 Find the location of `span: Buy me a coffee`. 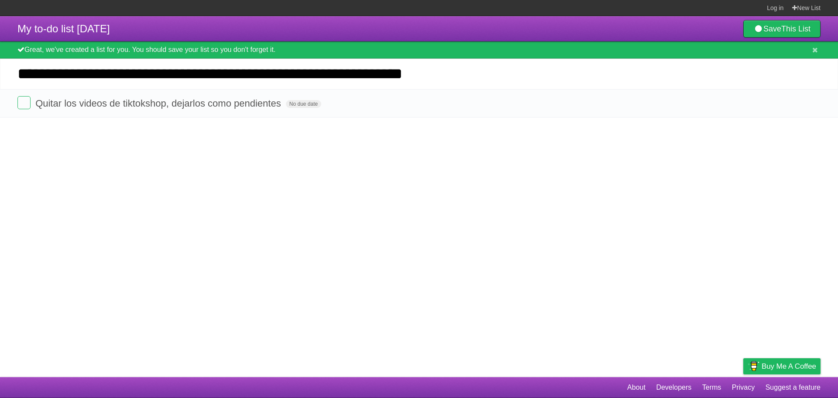

span: Buy me a coffee is located at coordinates (788, 366).